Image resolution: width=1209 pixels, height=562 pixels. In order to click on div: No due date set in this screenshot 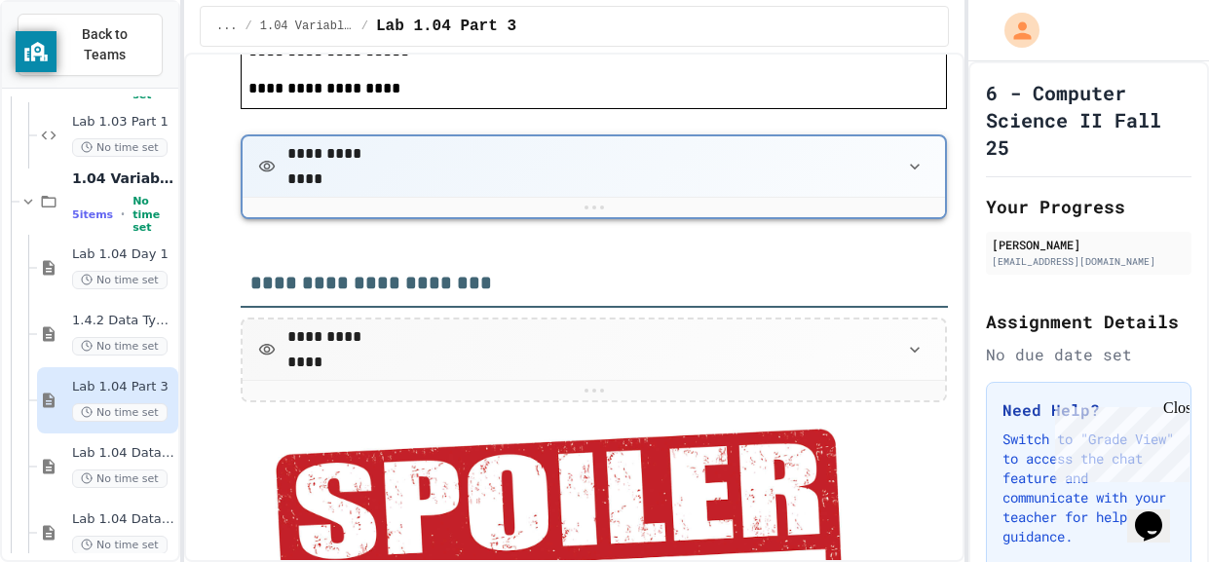, I will do `click(1088, 354)`.